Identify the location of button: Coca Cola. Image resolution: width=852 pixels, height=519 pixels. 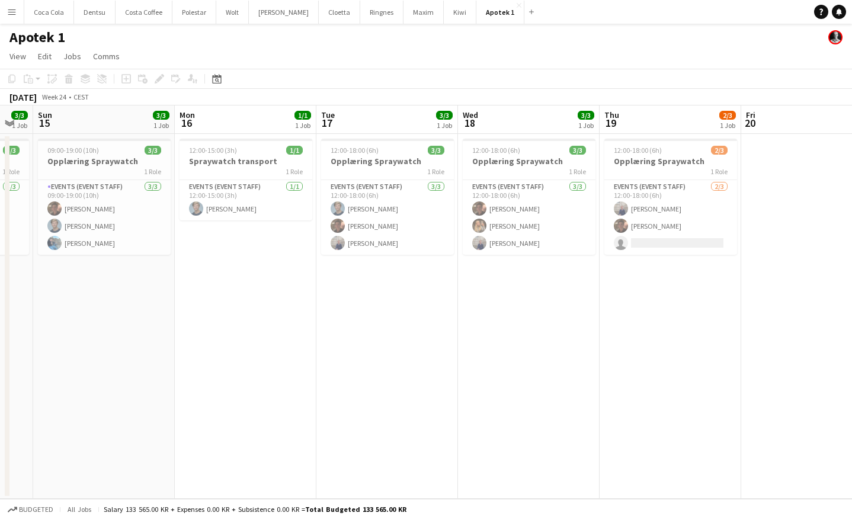
(49, 12).